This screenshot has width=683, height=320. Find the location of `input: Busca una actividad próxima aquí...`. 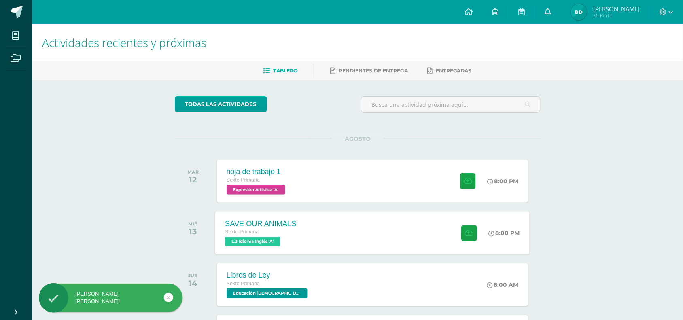

input: Busca una actividad próxima aquí... is located at coordinates (451, 104).